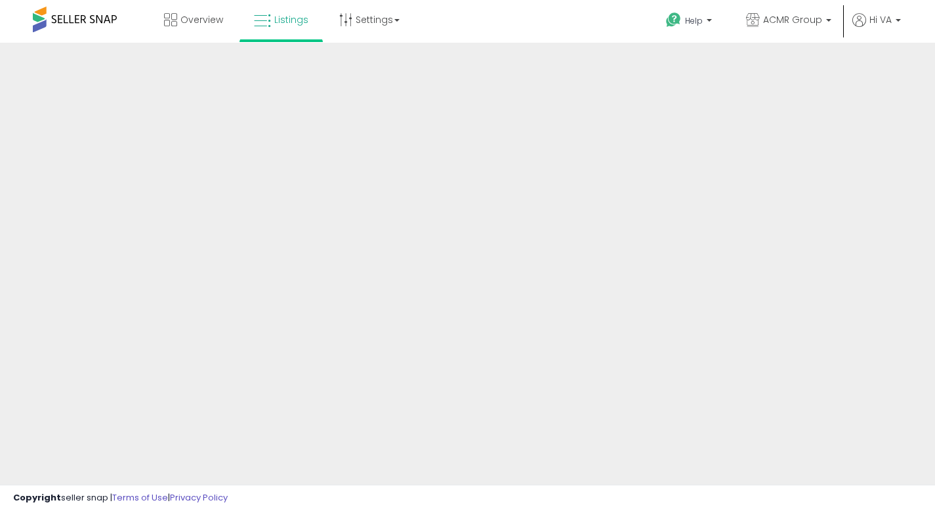  I want to click on a: Terms of Use, so click(140, 497).